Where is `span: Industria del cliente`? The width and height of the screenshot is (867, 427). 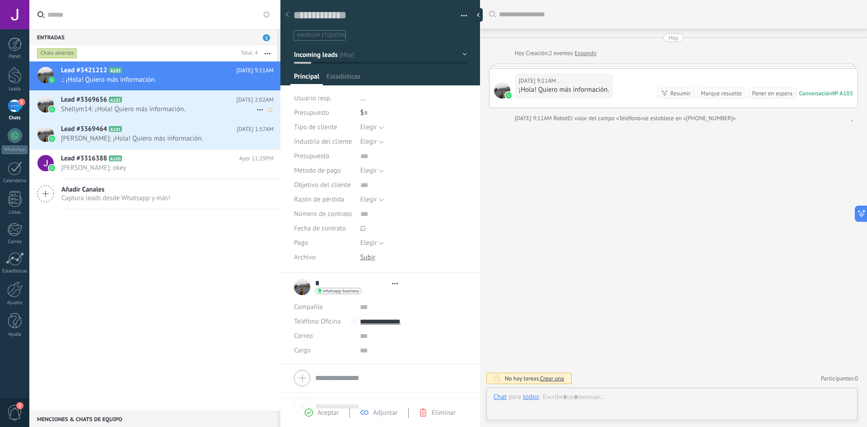 span: Industria del cliente is located at coordinates (323, 141).